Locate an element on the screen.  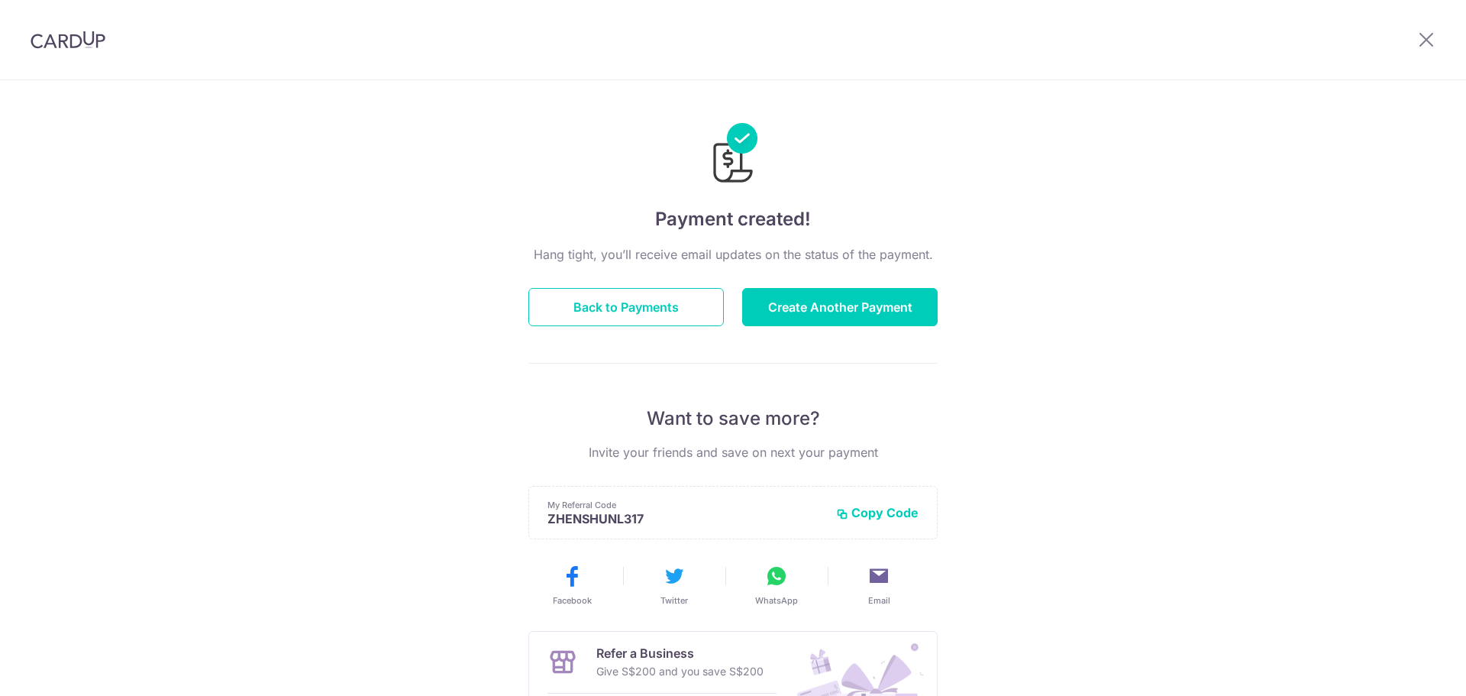
button: Facebook is located at coordinates (572, 585).